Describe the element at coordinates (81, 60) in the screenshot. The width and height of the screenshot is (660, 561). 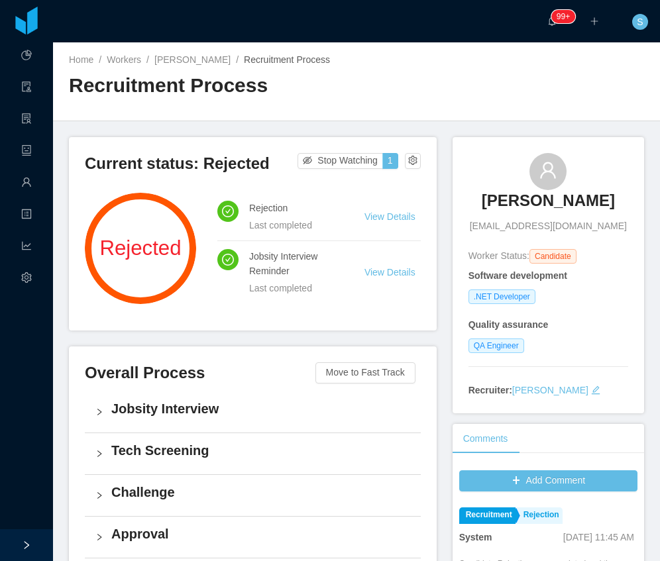
I see `a: Home` at that location.